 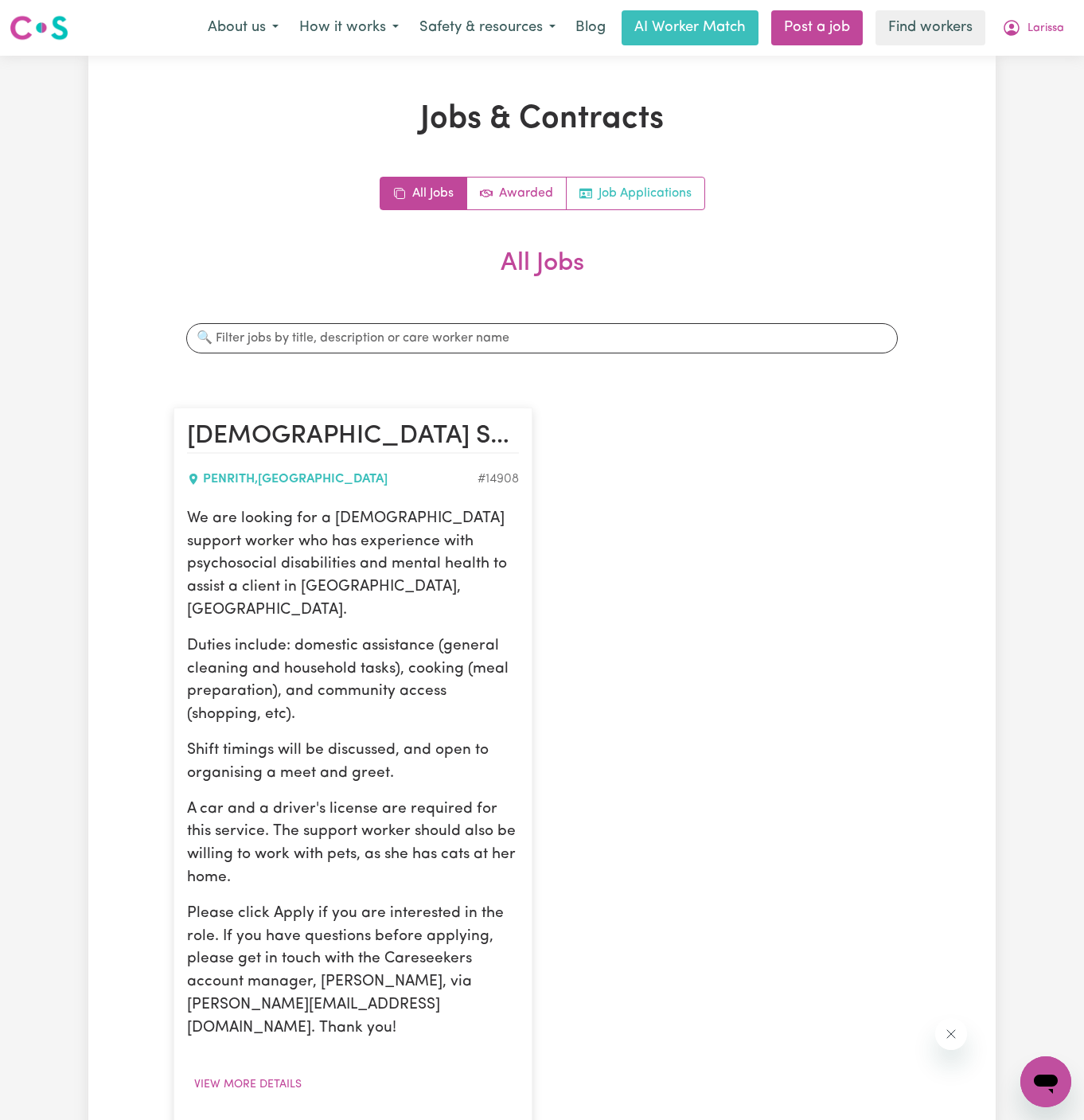 What do you see at coordinates (39, 28) in the screenshot?
I see `a: Careseekers logo` at bounding box center [39, 28].